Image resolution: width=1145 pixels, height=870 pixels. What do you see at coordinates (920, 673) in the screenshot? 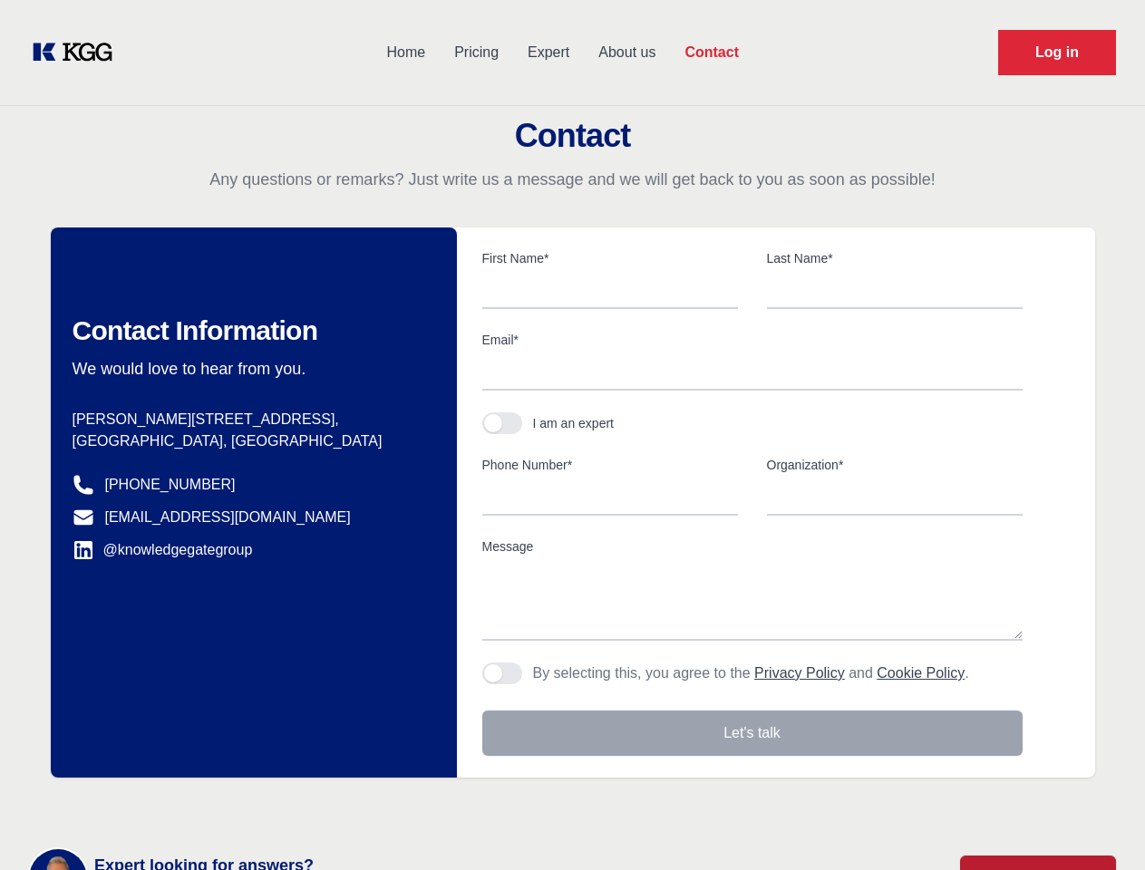
I see `a: Cookie Policy` at bounding box center [920, 673].